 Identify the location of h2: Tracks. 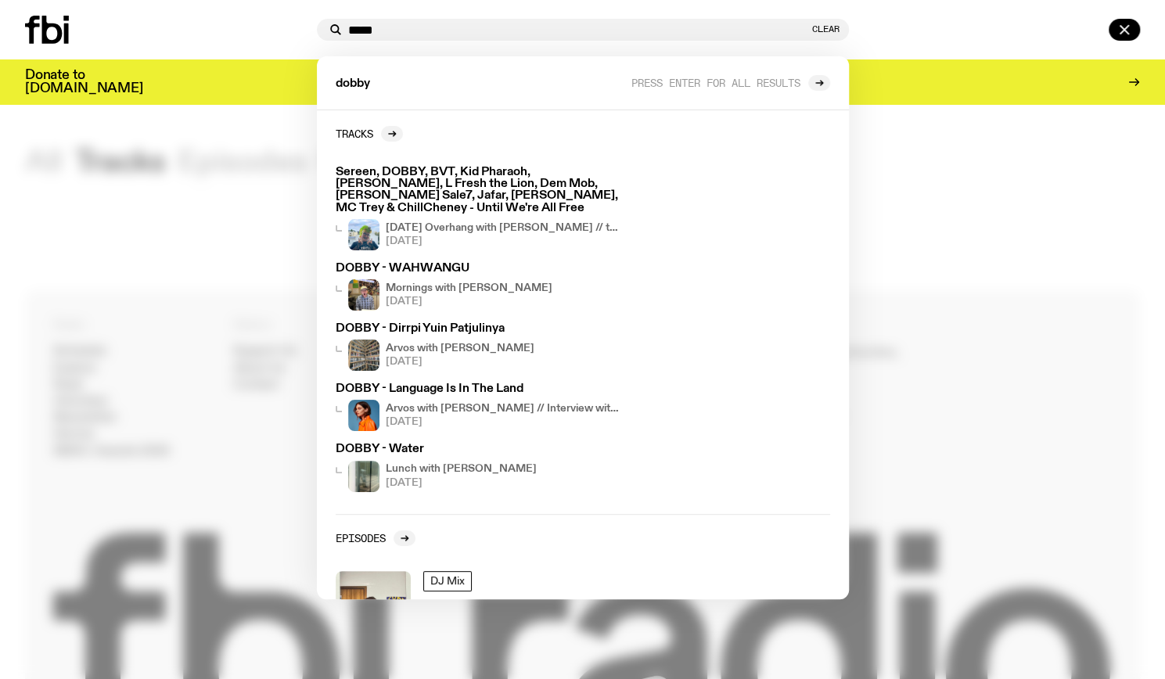
(354, 133).